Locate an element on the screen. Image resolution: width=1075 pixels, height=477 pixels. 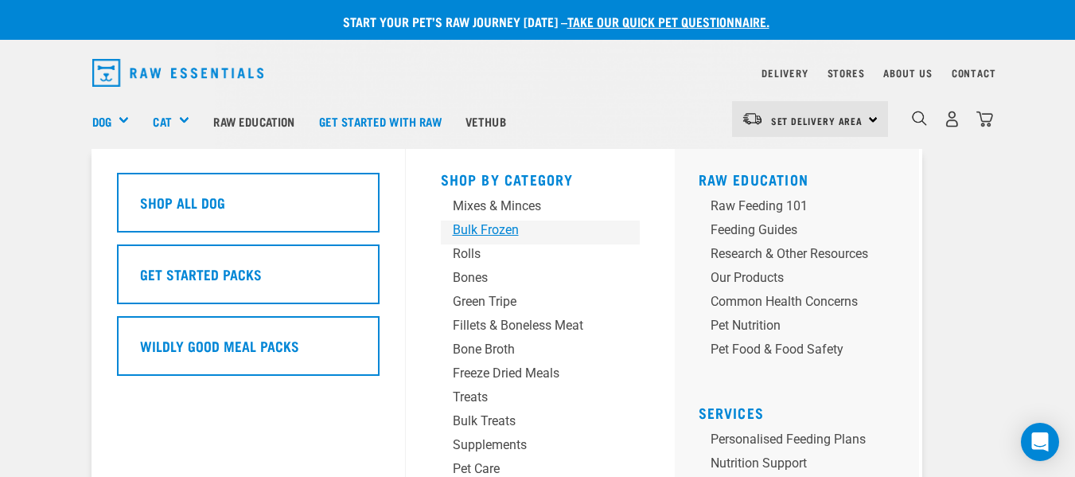
div: Common Health Concerns is located at coordinates (789, 302).